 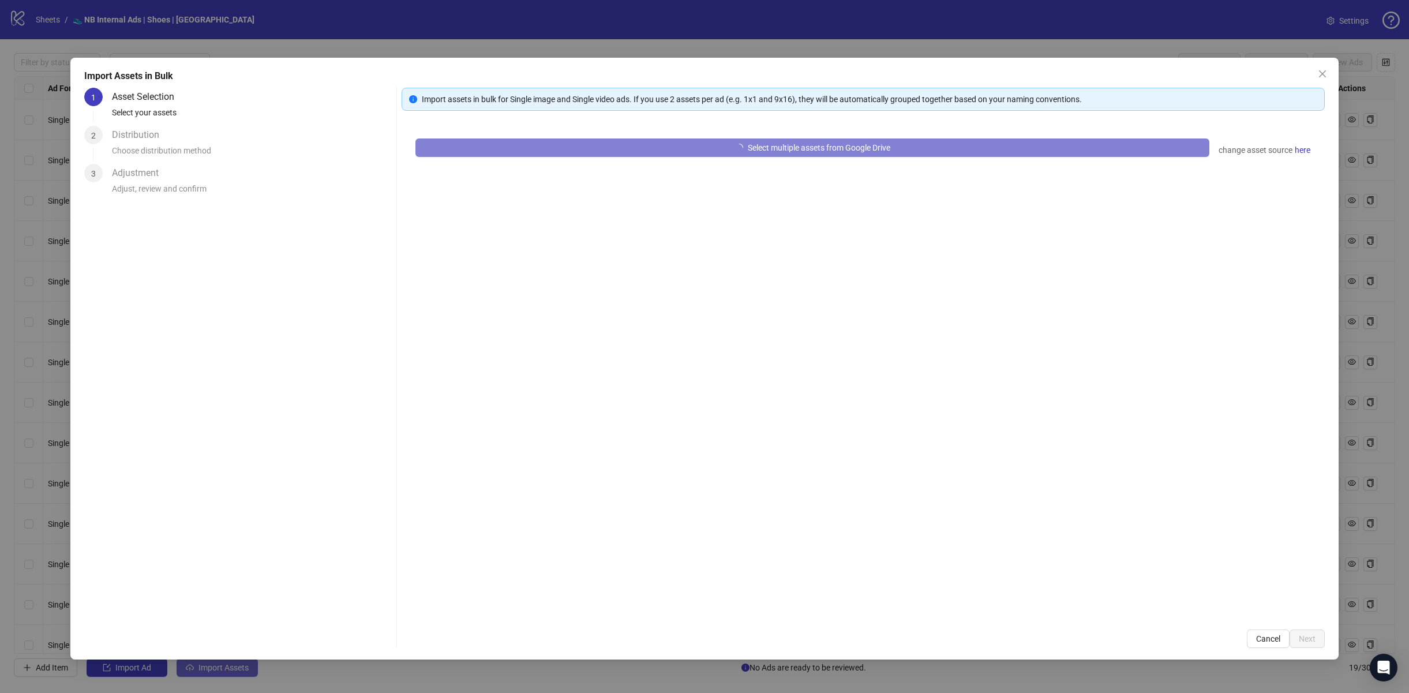 I want to click on div: Open Intercom Messenger, so click(x=1384, y=668).